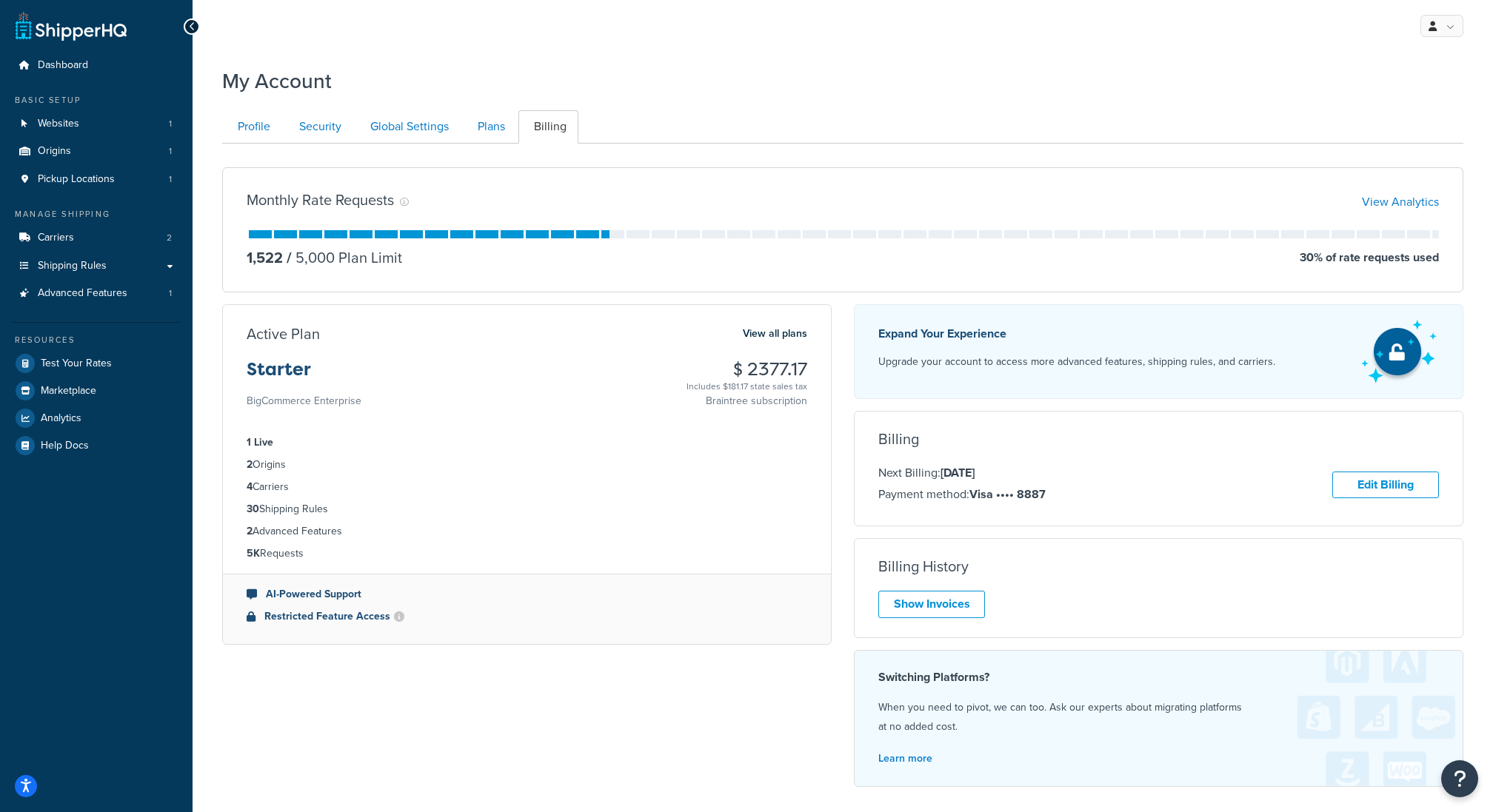  I want to click on h1: My Account, so click(277, 81).